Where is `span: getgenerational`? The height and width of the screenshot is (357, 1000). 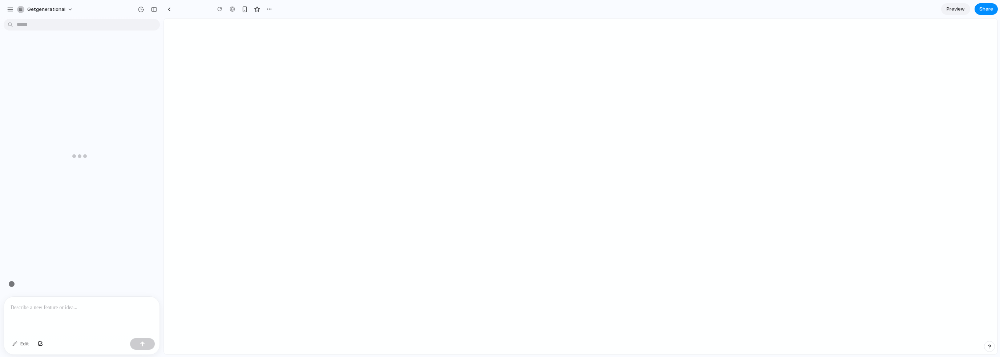 span: getgenerational is located at coordinates (46, 9).